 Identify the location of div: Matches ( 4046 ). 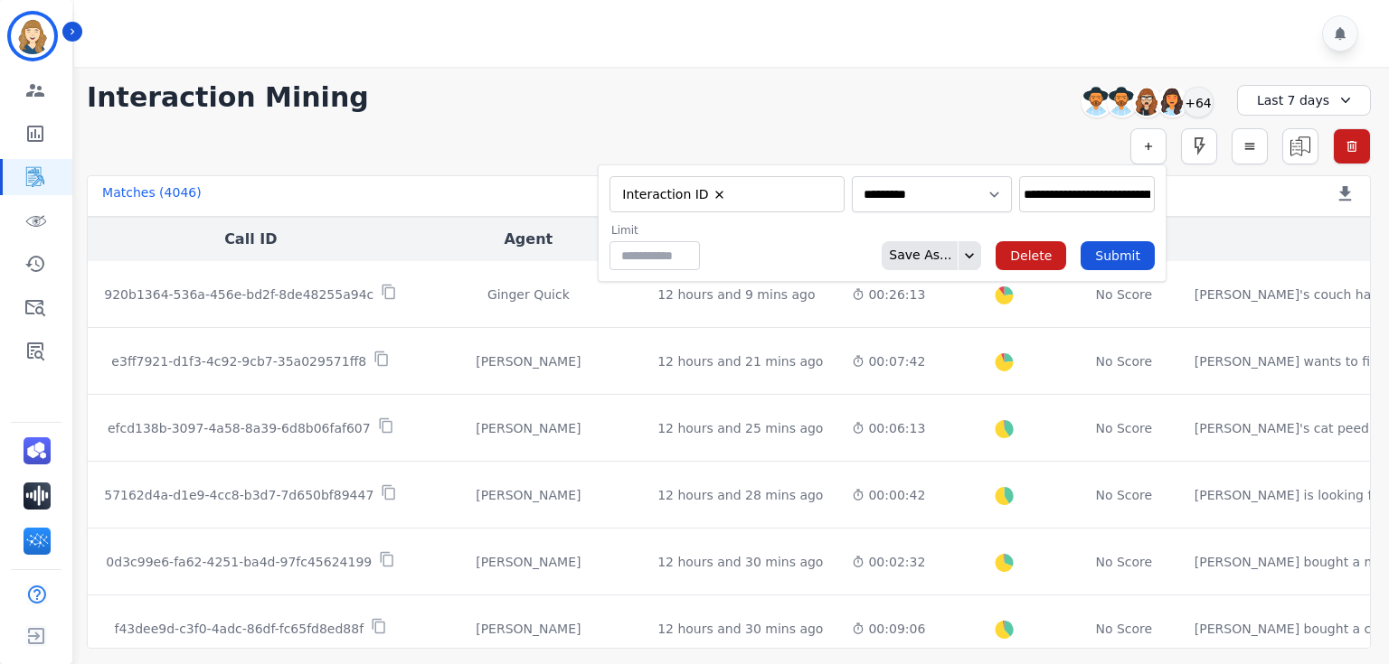
(152, 196).